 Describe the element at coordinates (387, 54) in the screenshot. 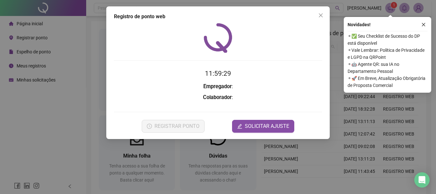

I see `span: ⚬ Vale Lembrar: Política de Privacidade e LGPD na QRPoint` at that location.